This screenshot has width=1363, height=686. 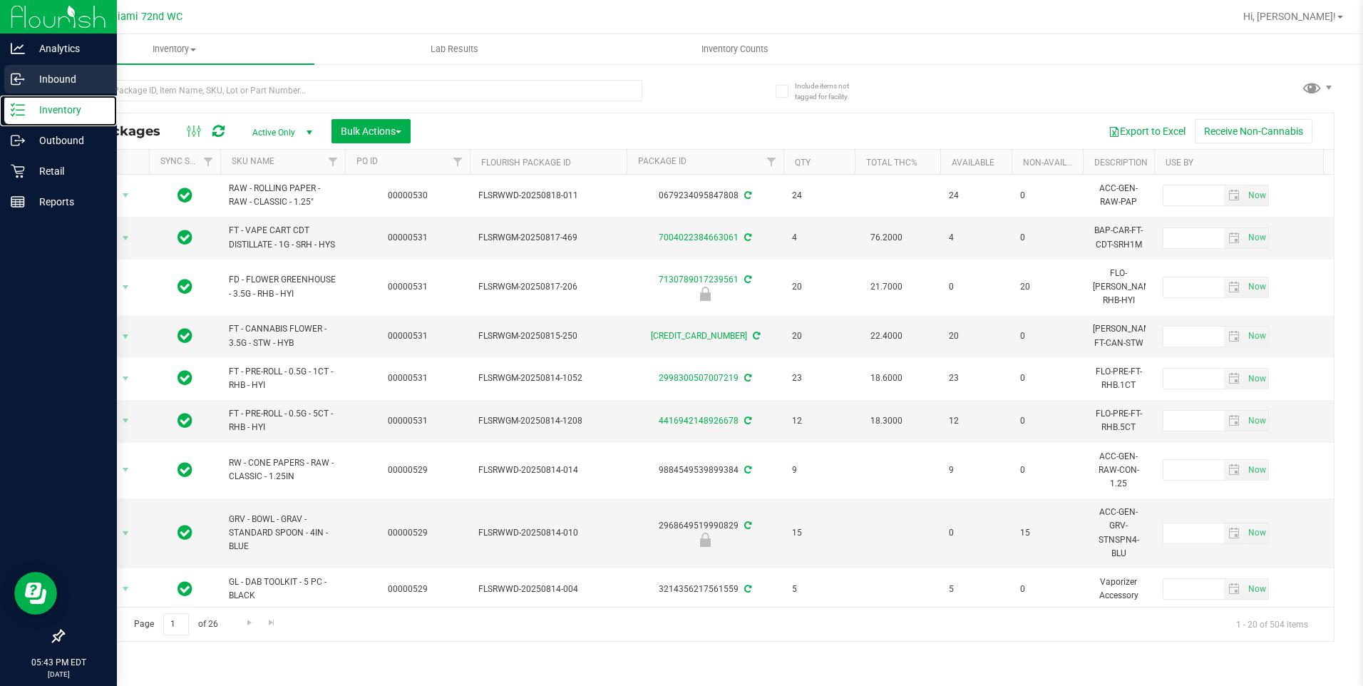 What do you see at coordinates (1118, 532) in the screenshot?
I see `div: ACC-GEN-GRV-STNSPN4-BLU` at bounding box center [1118, 532].